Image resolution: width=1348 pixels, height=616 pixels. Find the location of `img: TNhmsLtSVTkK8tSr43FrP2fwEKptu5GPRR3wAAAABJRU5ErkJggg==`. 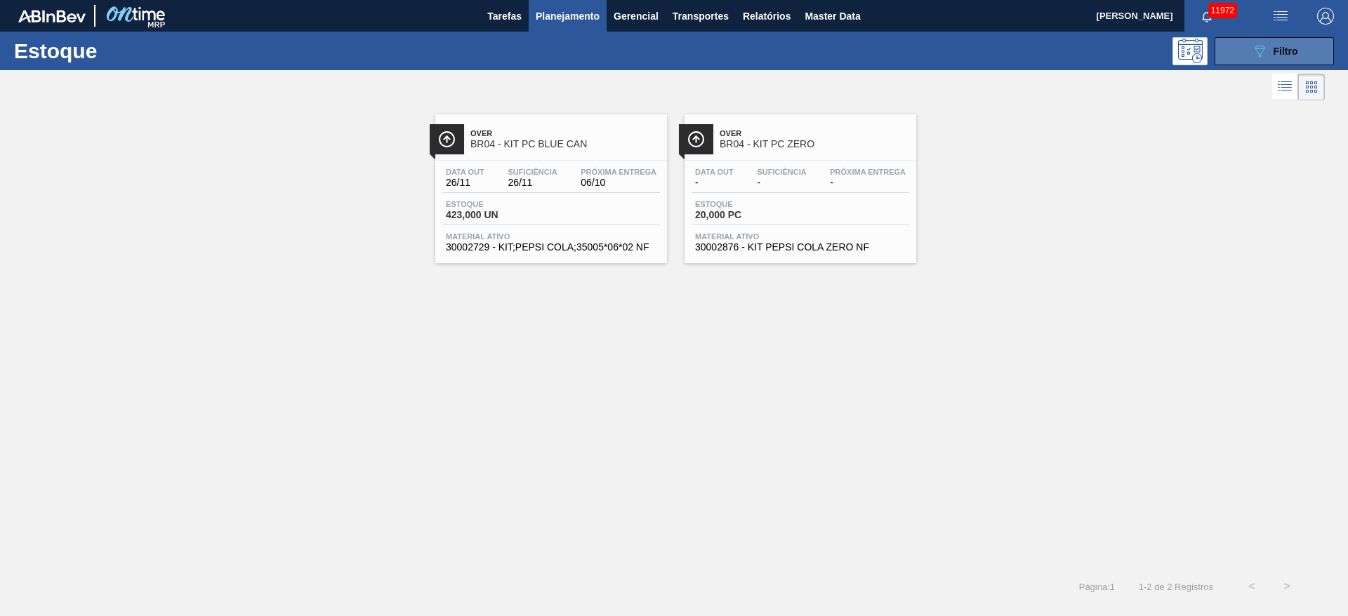

img: TNhmsLtSVTkK8tSr43FrP2fwEKptu5GPRR3wAAAABJRU5ErkJggg== is located at coordinates (52, 16).